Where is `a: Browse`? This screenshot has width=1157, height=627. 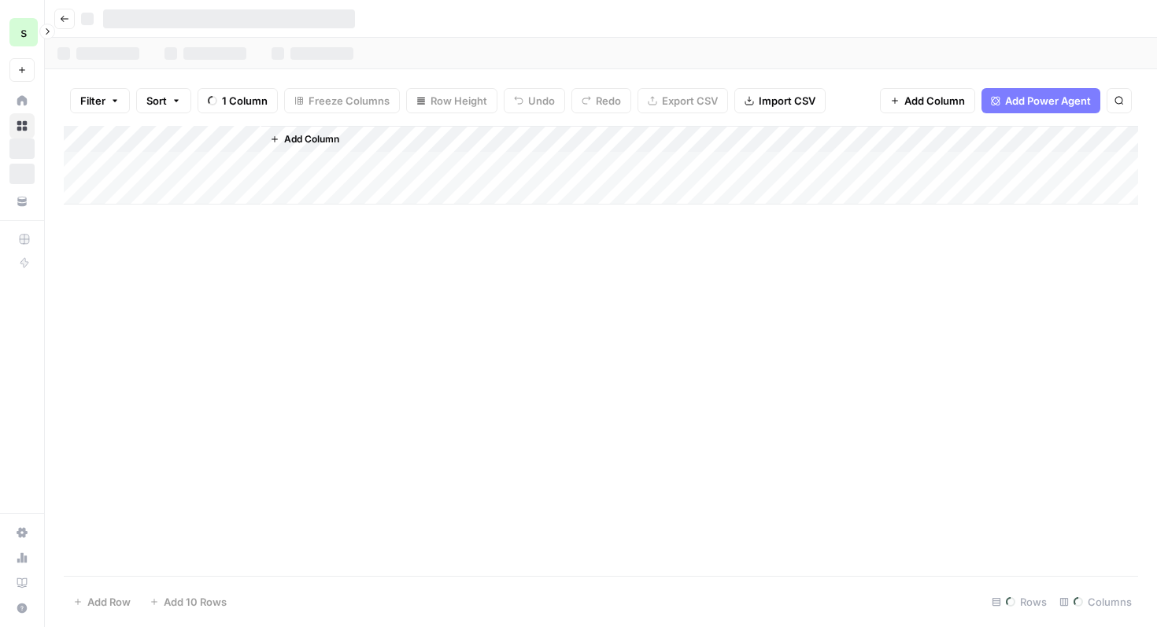
a: Browse is located at coordinates (22, 126).